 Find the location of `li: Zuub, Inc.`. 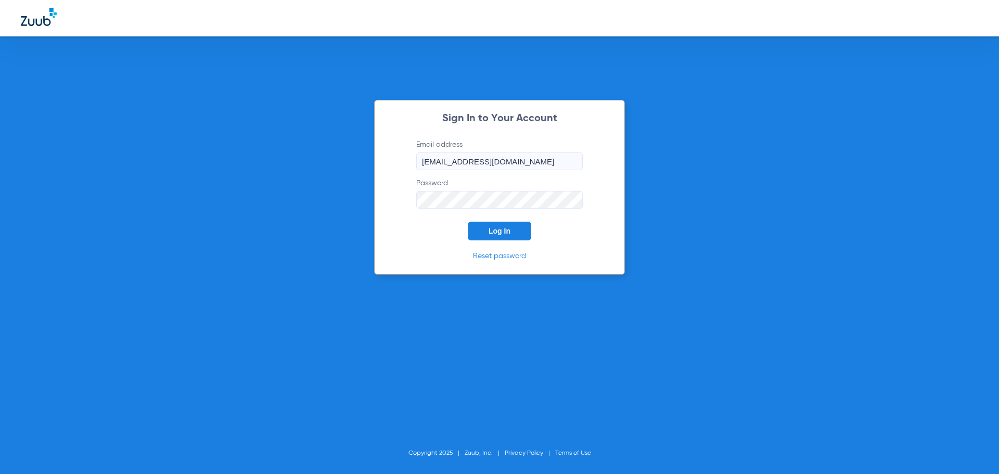

li: Zuub, Inc. is located at coordinates (484, 453).